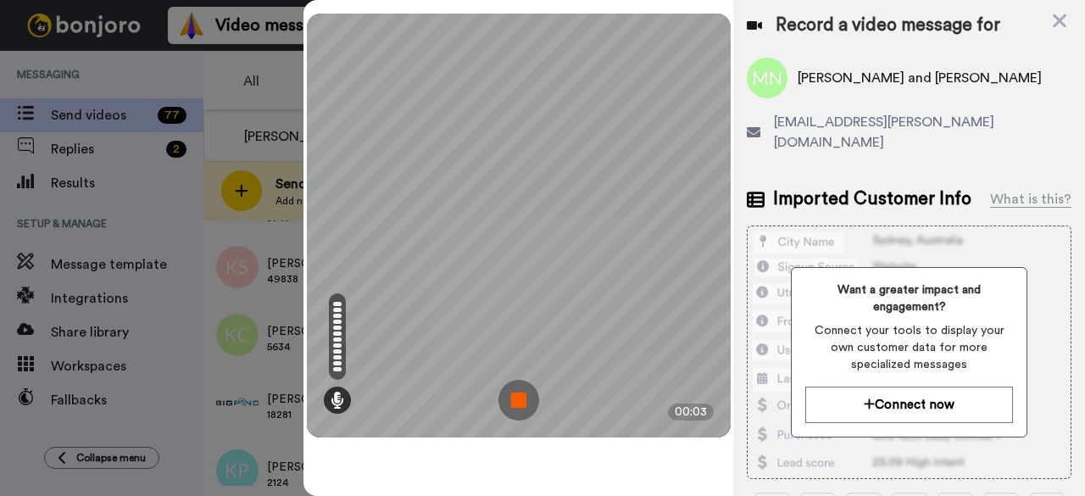 This screenshot has width=1085, height=496. Describe the element at coordinates (872, 199) in the screenshot. I see `span: Imported Customer Info` at that location.